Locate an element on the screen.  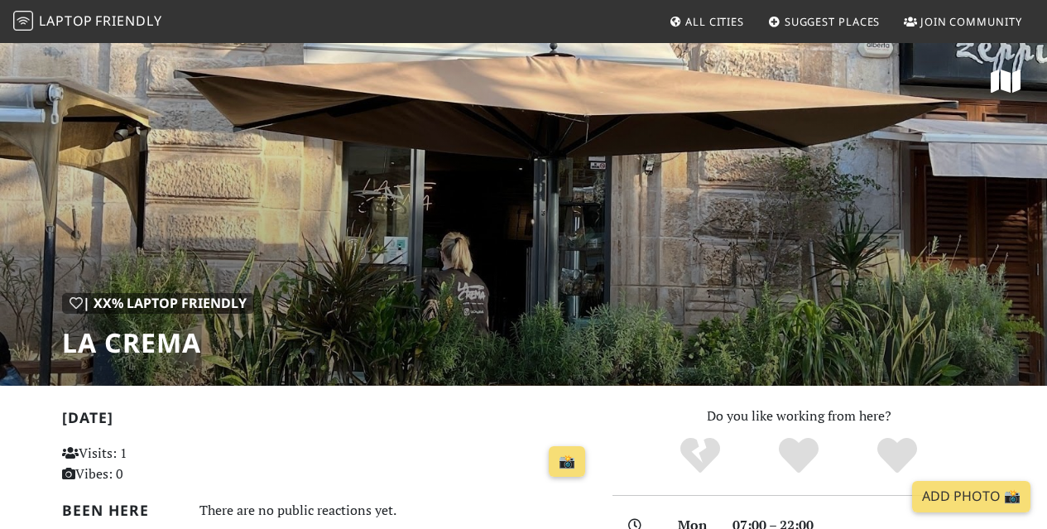
span: All Cities is located at coordinates (714, 22).